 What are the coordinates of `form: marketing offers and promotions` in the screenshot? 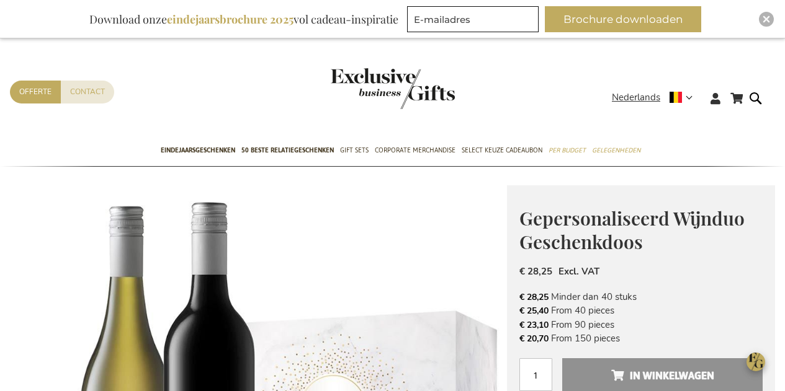 It's located at (475, 21).